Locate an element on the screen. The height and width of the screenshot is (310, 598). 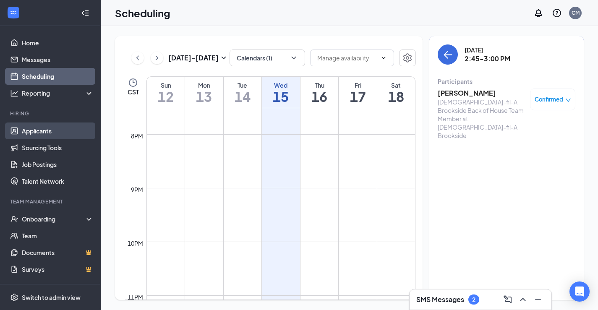
a: Job Postings is located at coordinates (57, 165).